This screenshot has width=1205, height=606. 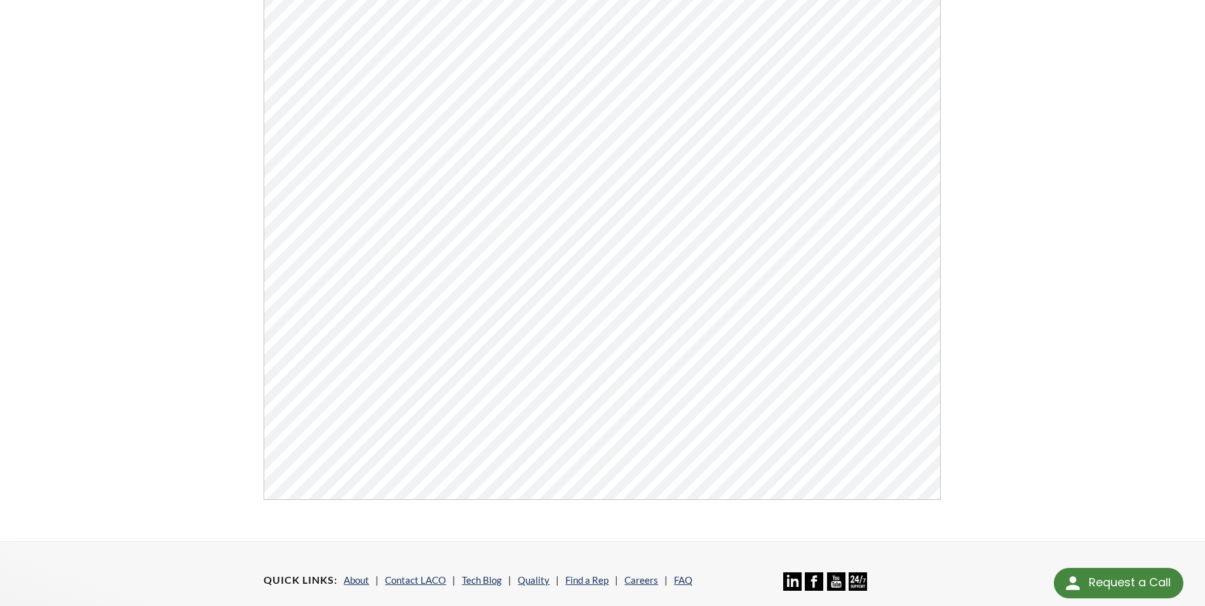 I want to click on img: round button, so click(x=1073, y=583).